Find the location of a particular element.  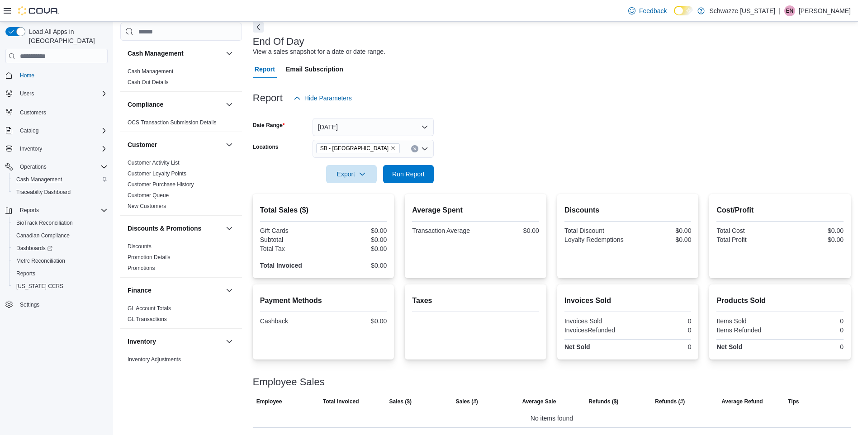

h2: Payment Methods is located at coordinates (324, 301).